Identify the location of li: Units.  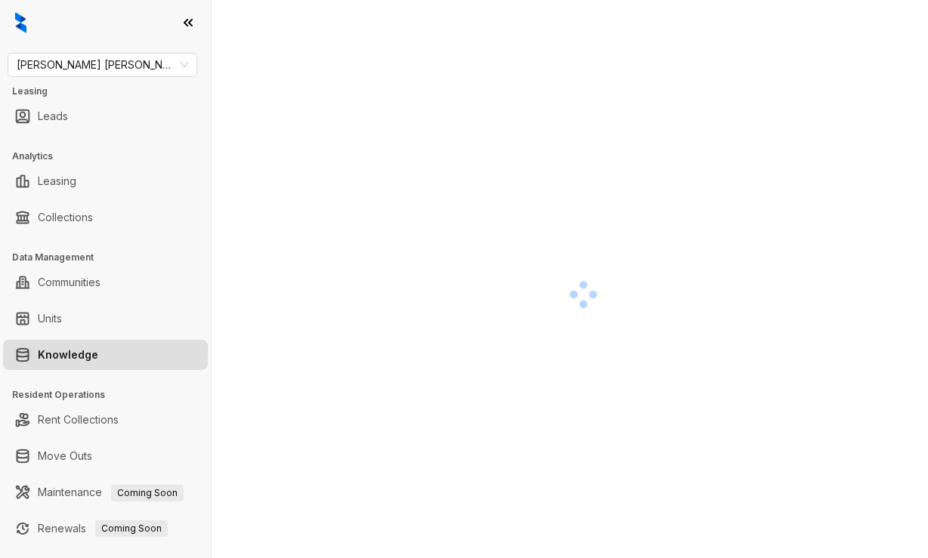
(105, 319).